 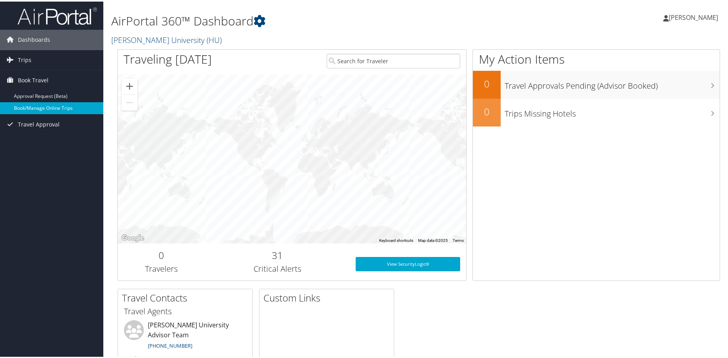 What do you see at coordinates (277, 267) in the screenshot?
I see `h3: Critical Alerts` at bounding box center [277, 267].